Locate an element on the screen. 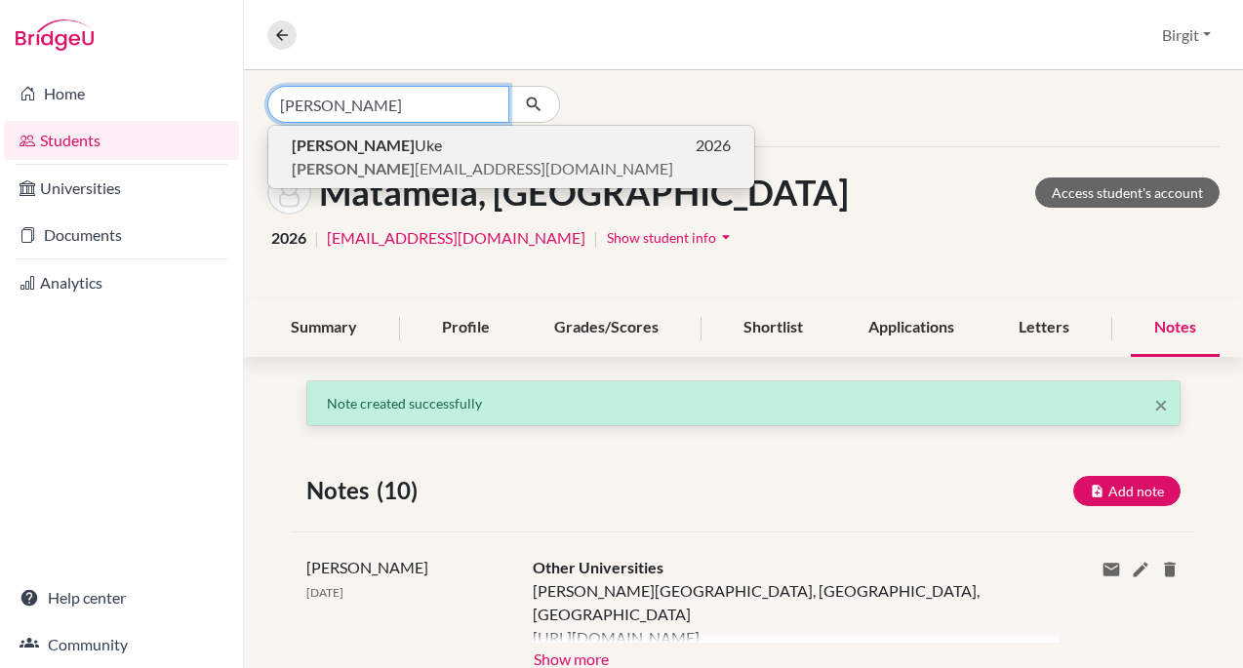 The image size is (1243, 668). button: Birgit is located at coordinates (1186, 35).